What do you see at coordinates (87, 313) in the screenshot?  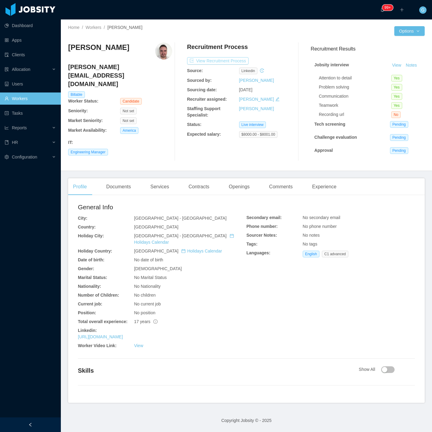 I see `b: Position:` at bounding box center [87, 313].